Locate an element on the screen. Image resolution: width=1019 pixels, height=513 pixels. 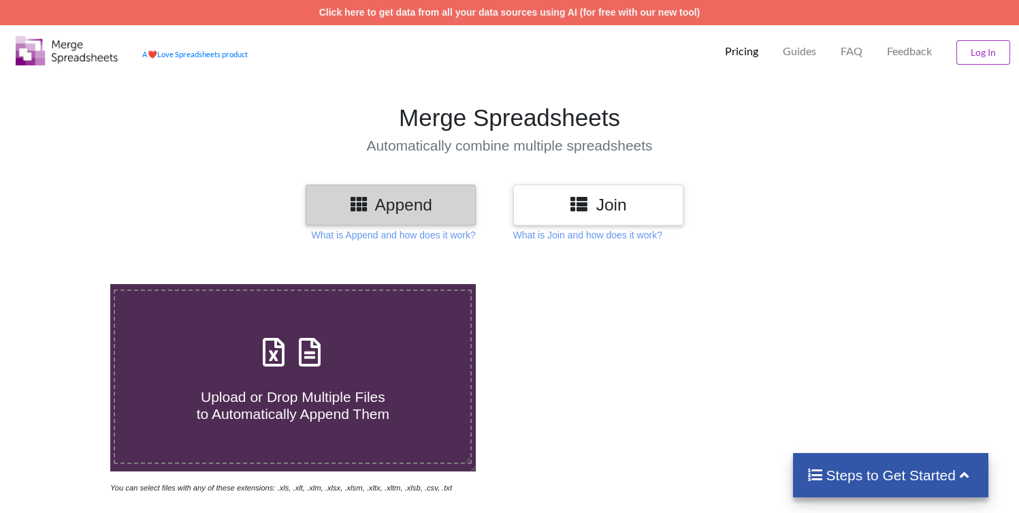
p: What is Append and how does it work? is located at coordinates (393, 235).